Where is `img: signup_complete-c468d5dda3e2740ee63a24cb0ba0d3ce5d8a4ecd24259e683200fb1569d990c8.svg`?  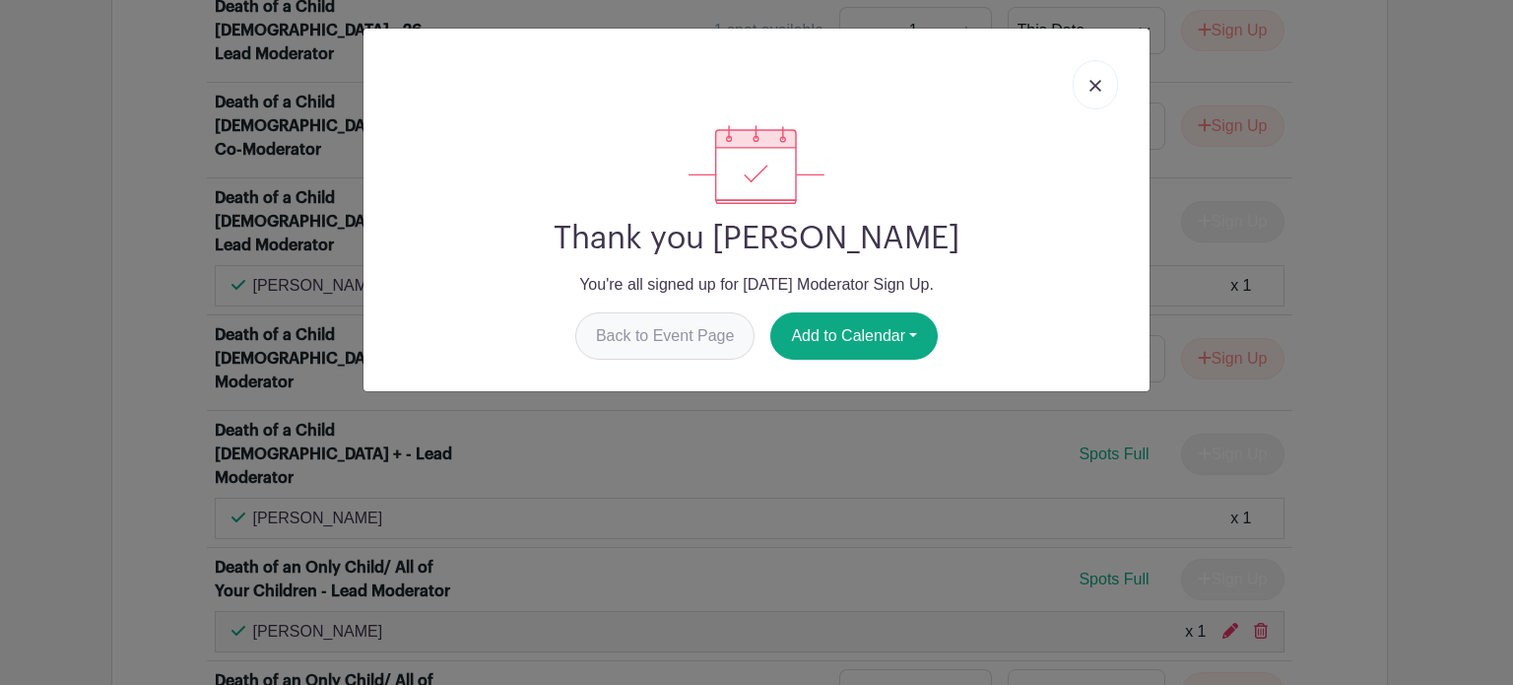
img: signup_complete-c468d5dda3e2740ee63a24cb0ba0d3ce5d8a4ecd24259e683200fb1569d990c8.svg is located at coordinates (756, 164).